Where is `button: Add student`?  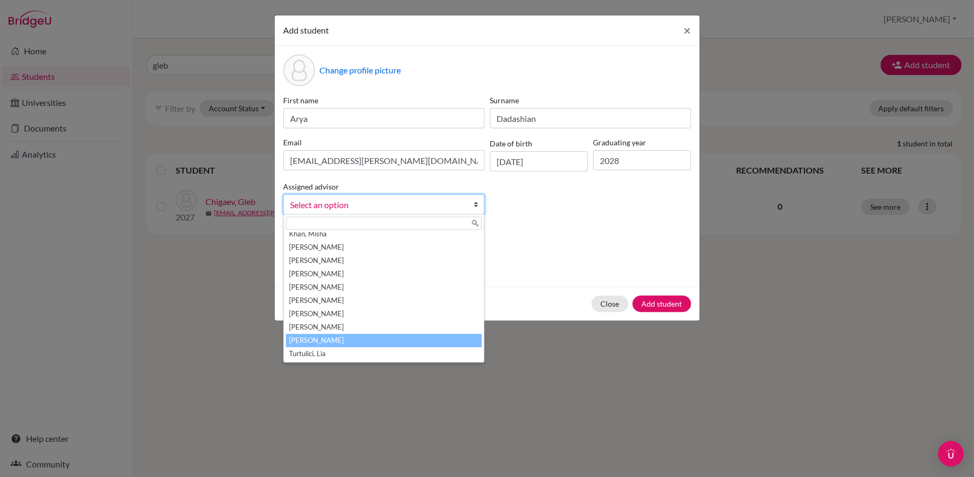
button: Add student is located at coordinates (662, 303).